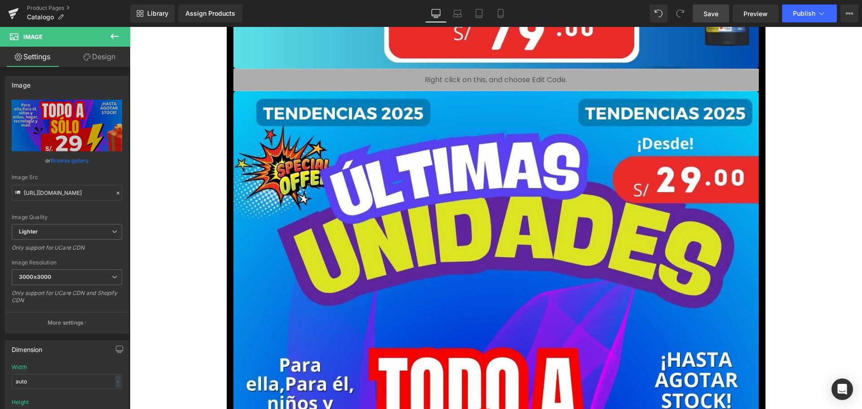  I want to click on input: Link, so click(67, 193).